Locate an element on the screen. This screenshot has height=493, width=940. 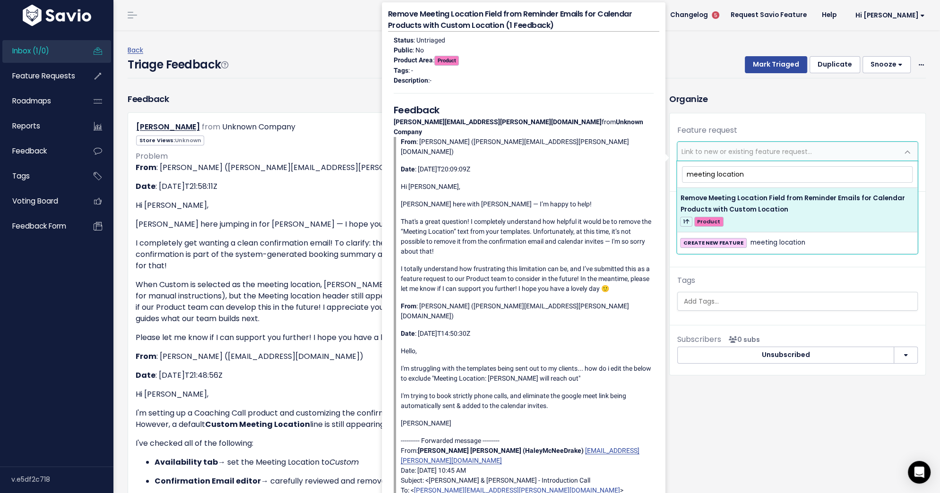
button: Snooze is located at coordinates (886, 65).